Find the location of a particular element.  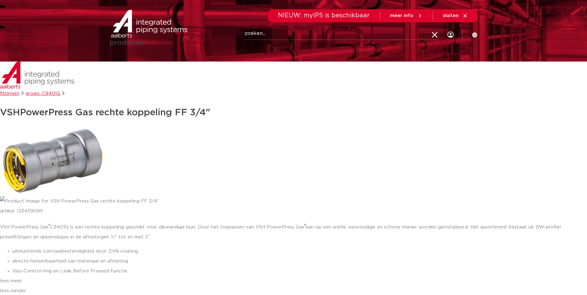

li: uitmuntende corrosiebestendigheid door ZnNi coating is located at coordinates (300, 252).